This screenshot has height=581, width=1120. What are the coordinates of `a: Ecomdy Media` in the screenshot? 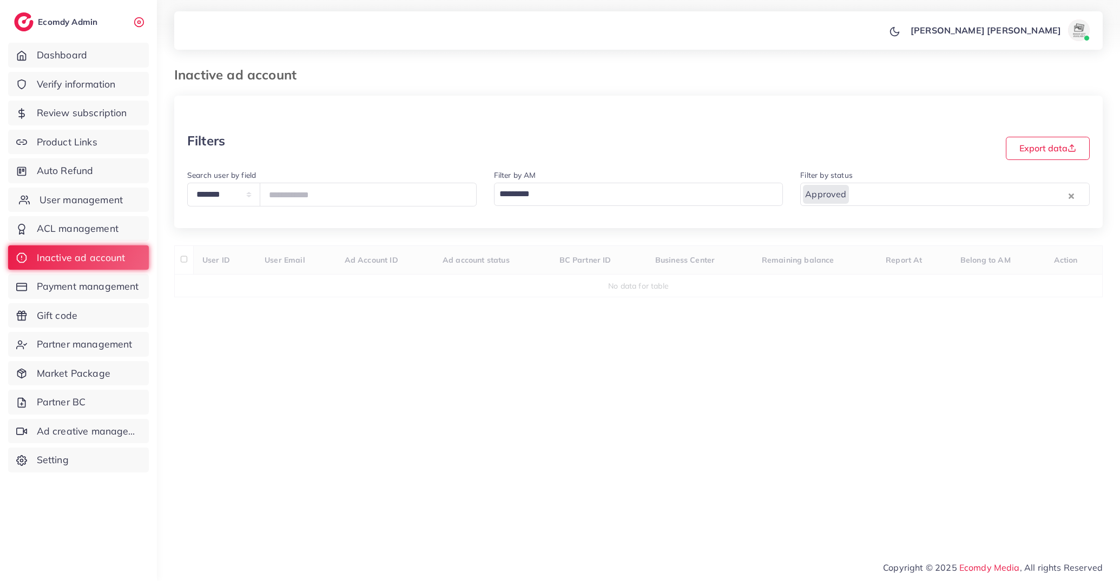 It's located at (989, 568).